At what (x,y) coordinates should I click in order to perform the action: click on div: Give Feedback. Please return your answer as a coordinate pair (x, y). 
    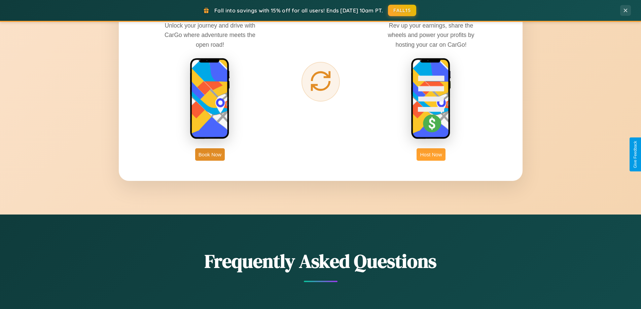
    Looking at the image, I should click on (636, 155).